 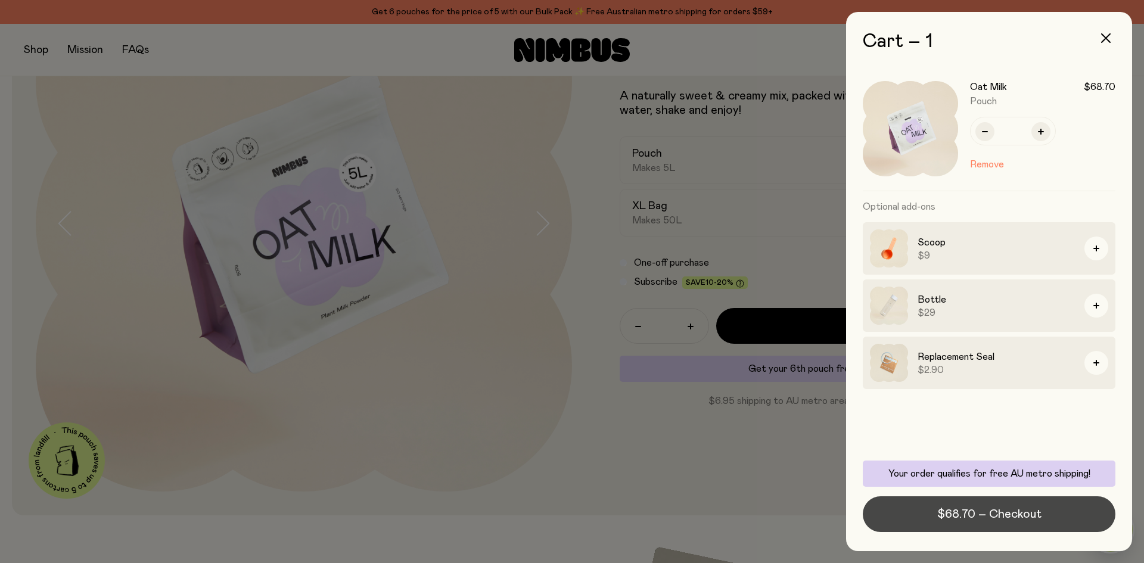 What do you see at coordinates (996, 256) in the screenshot?
I see `span: $9` at bounding box center [996, 256].